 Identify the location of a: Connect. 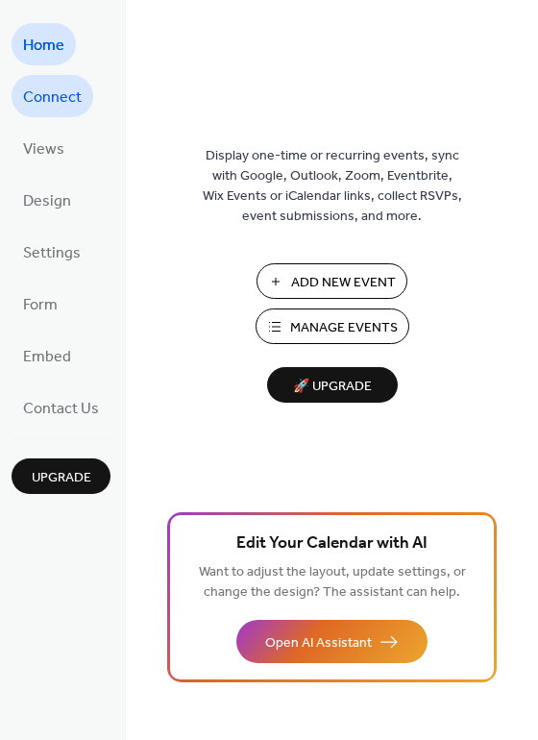
(52, 96).